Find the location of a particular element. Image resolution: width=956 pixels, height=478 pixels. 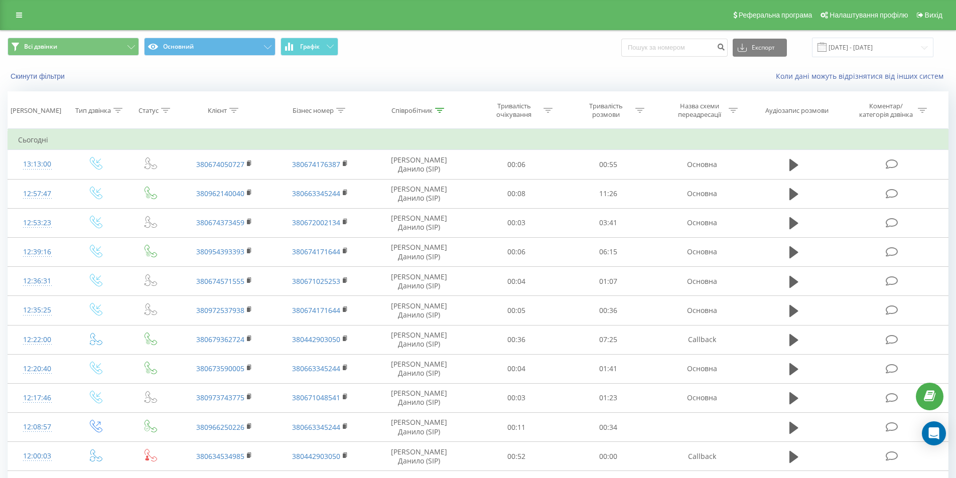

div: Тривалість очікування is located at coordinates (514, 110).